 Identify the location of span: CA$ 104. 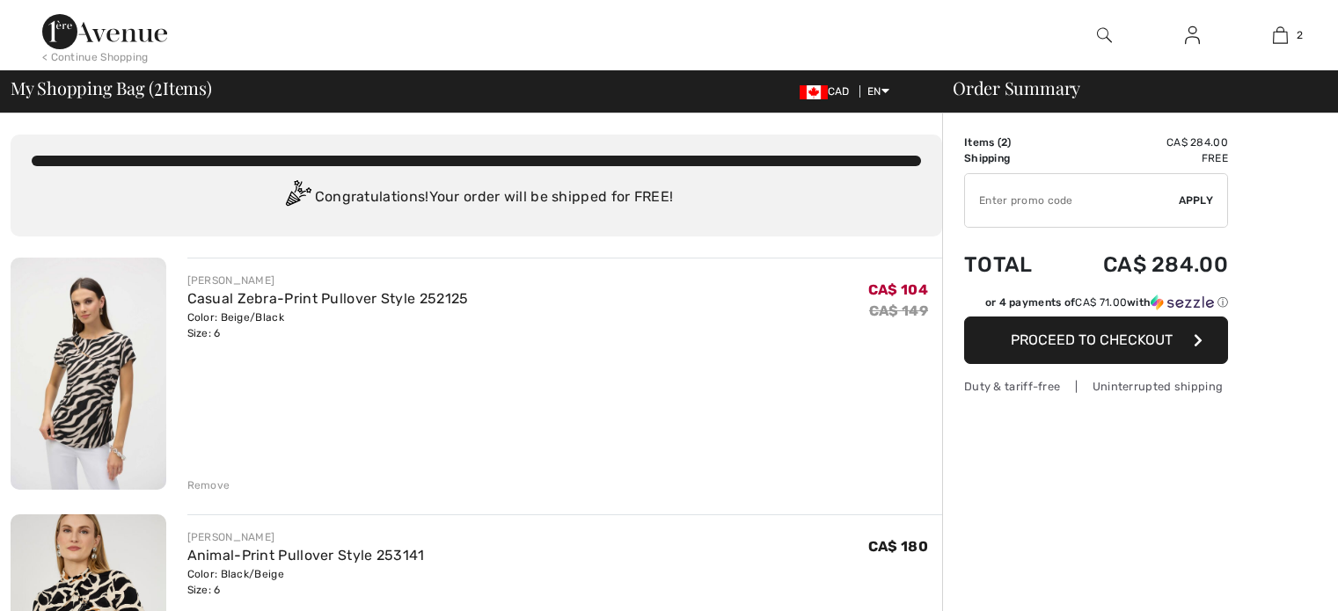
(898, 289).